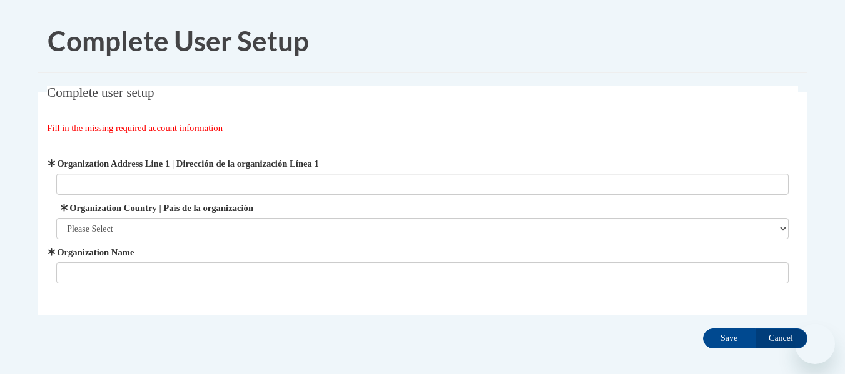 This screenshot has height=374, width=845. What do you see at coordinates (729, 339) in the screenshot?
I see `input: Save` at bounding box center [729, 339].